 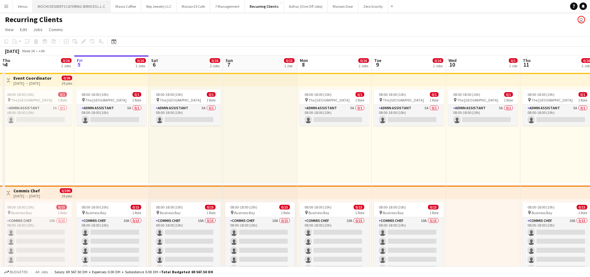 I want to click on span: Jobs, so click(x=38, y=30).